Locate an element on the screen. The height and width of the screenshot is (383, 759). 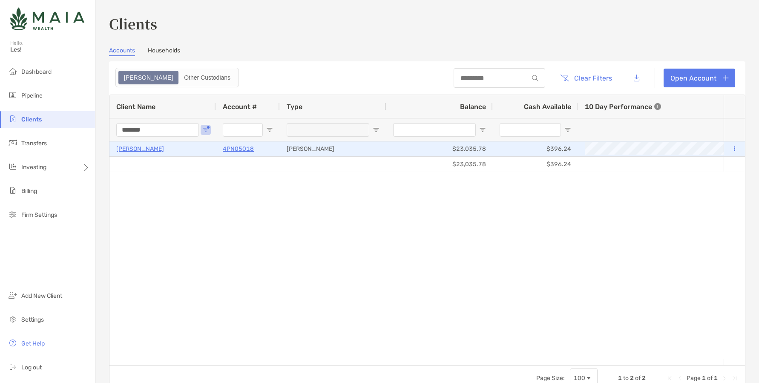
span: Client Name is located at coordinates (136, 106).